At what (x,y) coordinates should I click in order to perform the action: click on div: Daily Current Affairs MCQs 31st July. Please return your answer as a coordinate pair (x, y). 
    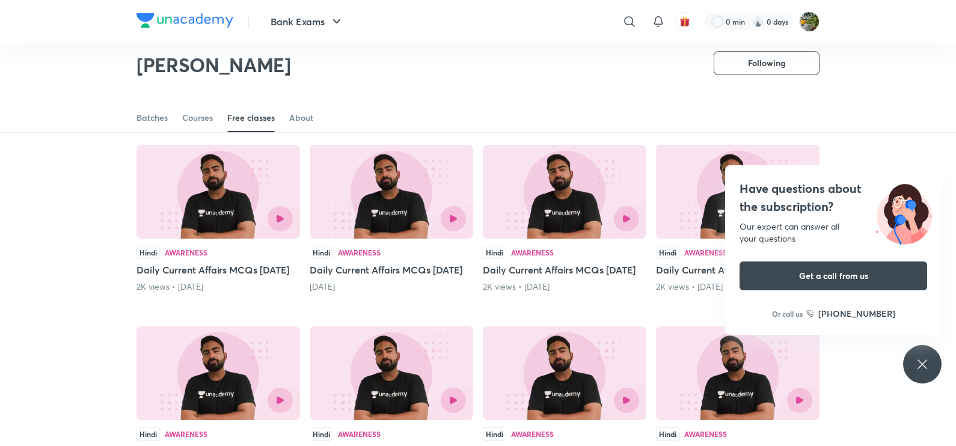
    Looking at the image, I should click on (565, 219).